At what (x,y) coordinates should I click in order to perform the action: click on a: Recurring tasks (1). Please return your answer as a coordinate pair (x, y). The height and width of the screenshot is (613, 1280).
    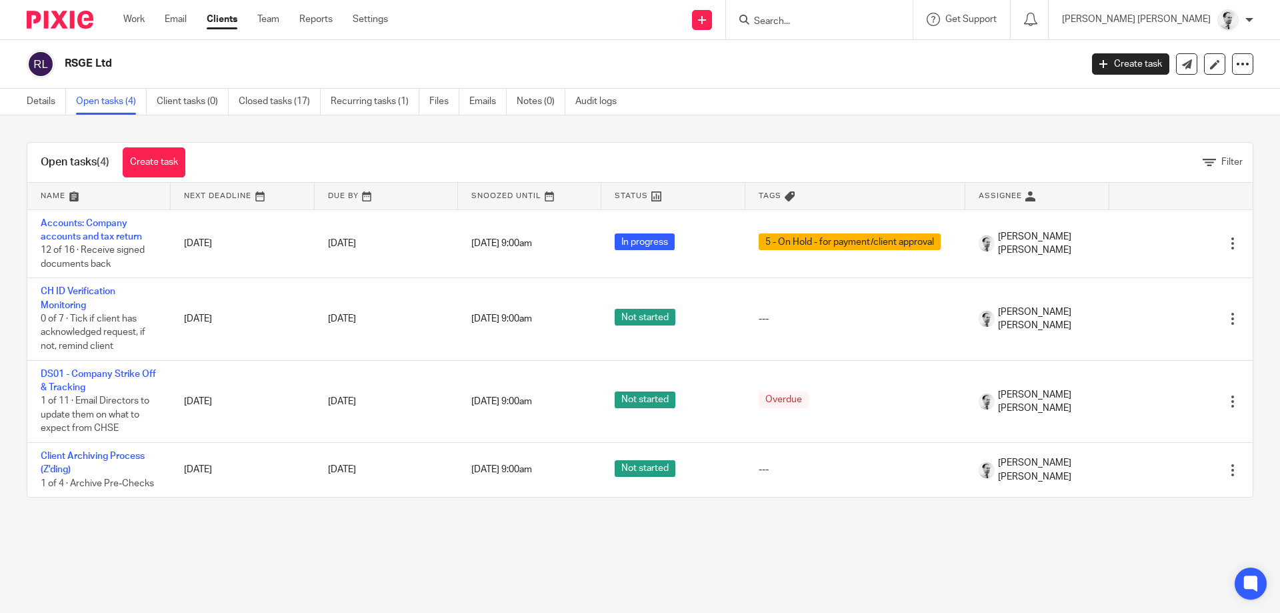
    Looking at the image, I should click on (375, 101).